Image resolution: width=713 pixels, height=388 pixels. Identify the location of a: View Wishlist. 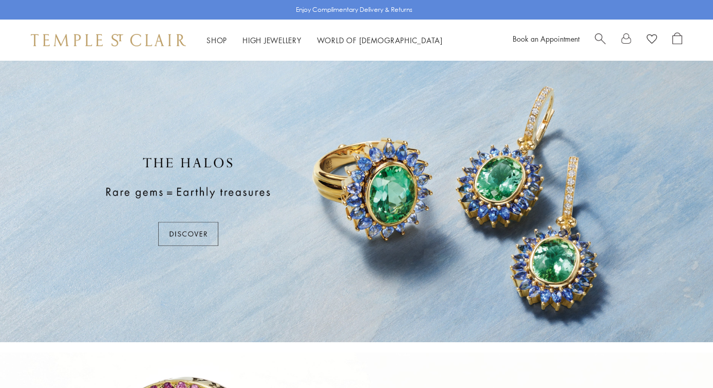
(652, 40).